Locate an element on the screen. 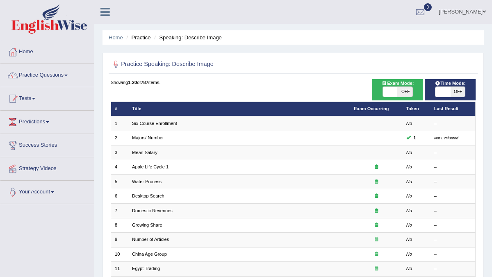 The height and width of the screenshot is (277, 492). td: 7 is located at coordinates (119, 211).